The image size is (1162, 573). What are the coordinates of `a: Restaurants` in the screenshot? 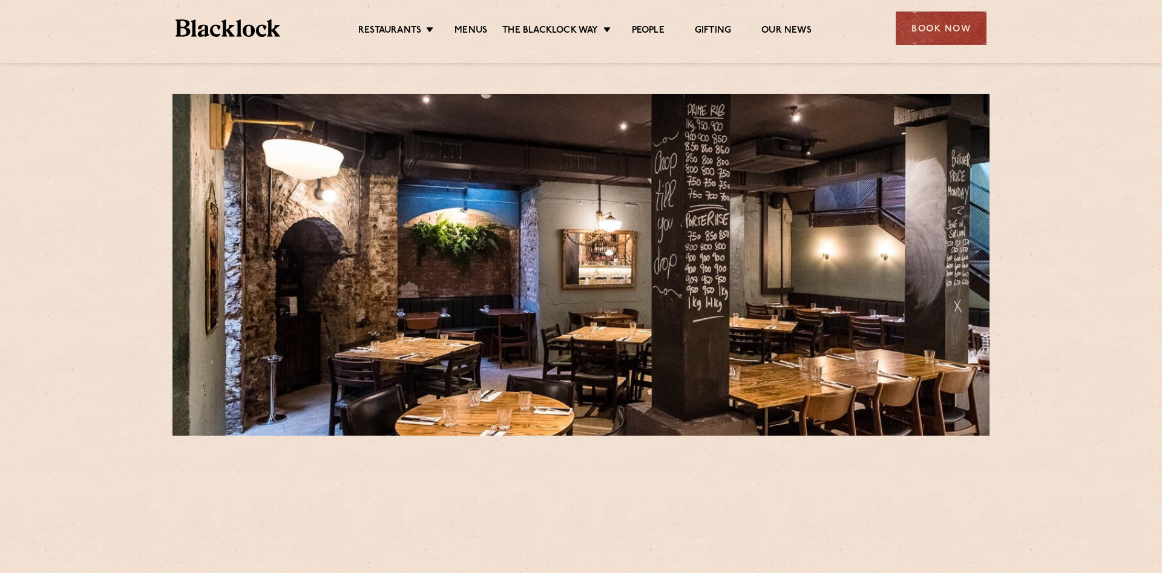 It's located at (390, 31).